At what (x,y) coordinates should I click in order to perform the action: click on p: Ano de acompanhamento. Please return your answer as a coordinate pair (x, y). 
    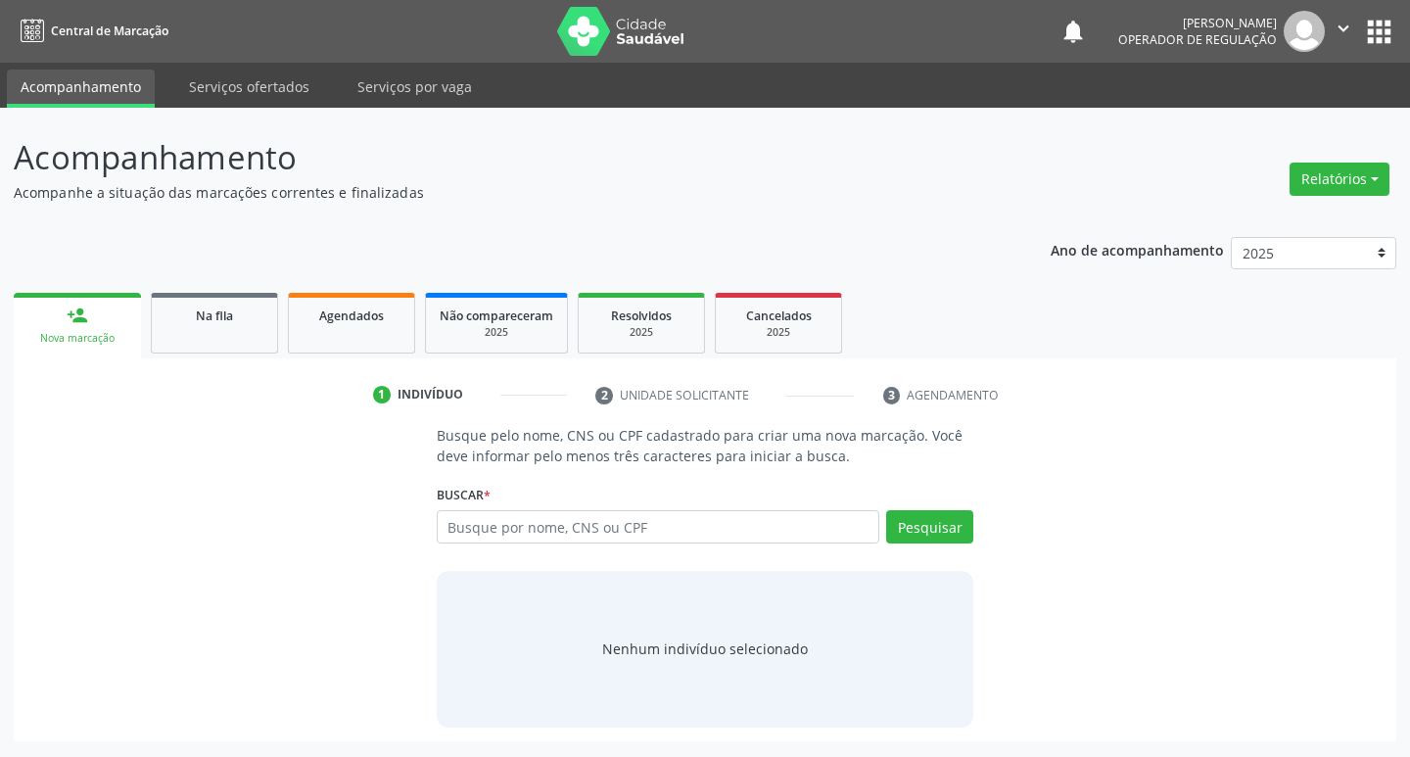
    Looking at the image, I should click on (1137, 249).